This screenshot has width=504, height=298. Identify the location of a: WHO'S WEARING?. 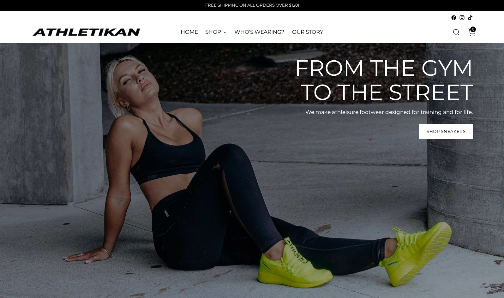
(259, 32).